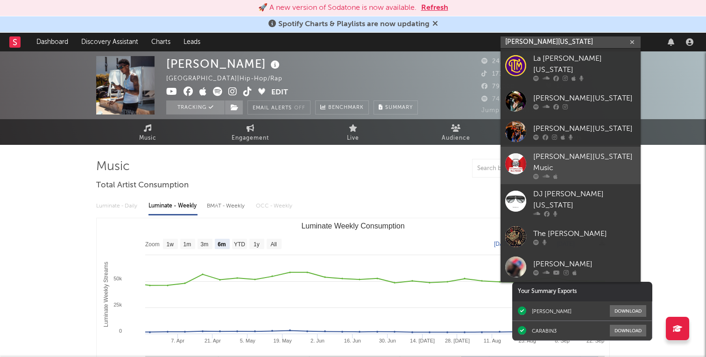 The image size is (706, 357). What do you see at coordinates (148, 138) in the screenshot?
I see `span: Music` at bounding box center [148, 138].